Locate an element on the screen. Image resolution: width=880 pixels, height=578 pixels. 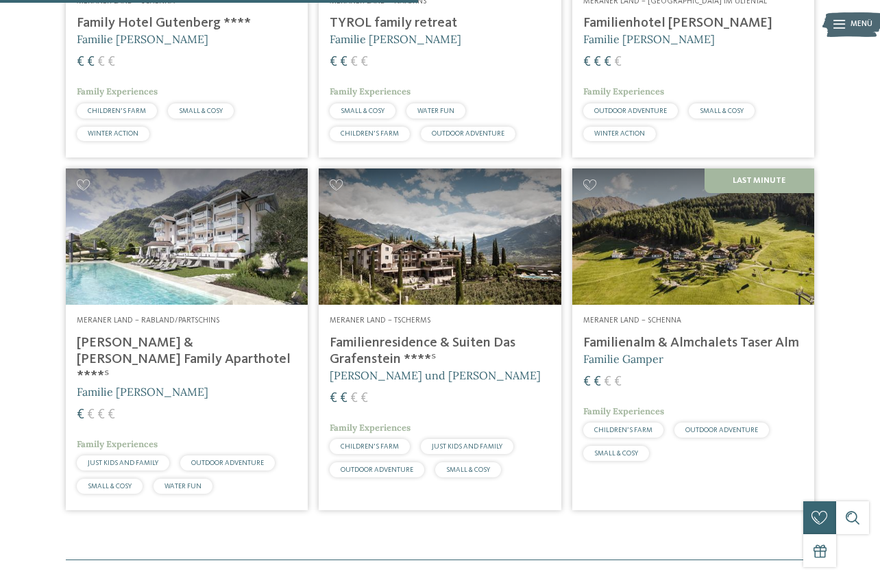
h4: TYROL family retreat is located at coordinates (439, 23).